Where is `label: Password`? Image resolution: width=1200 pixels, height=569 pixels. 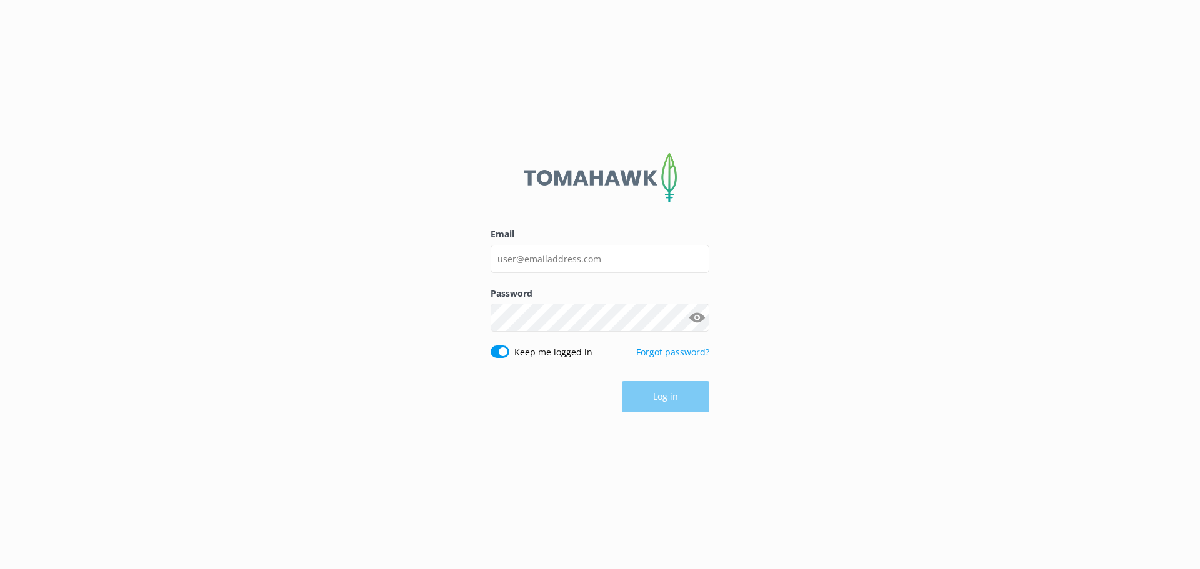
label: Password is located at coordinates (600, 294).